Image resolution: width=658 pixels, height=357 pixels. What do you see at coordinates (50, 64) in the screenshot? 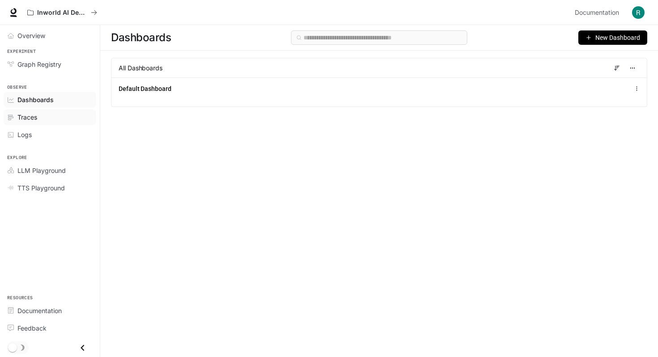
I see `a: Graph Registry` at bounding box center [50, 64].